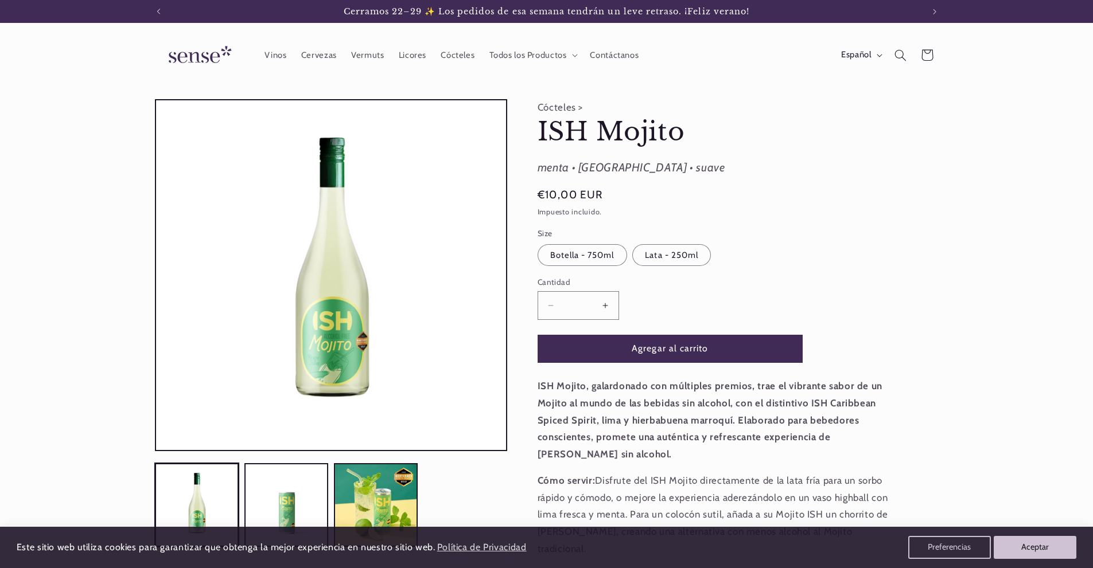  Describe the element at coordinates (566, 481) in the screenshot. I see `strong: Cómo servir:` at that location.